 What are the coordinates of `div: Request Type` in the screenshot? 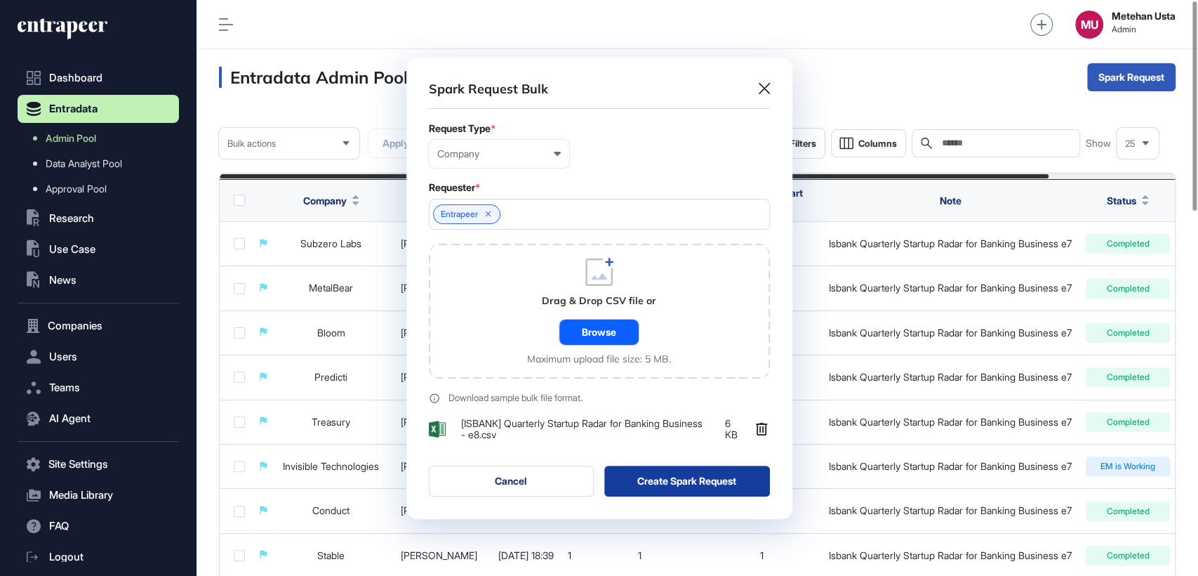 It's located at (599, 128).